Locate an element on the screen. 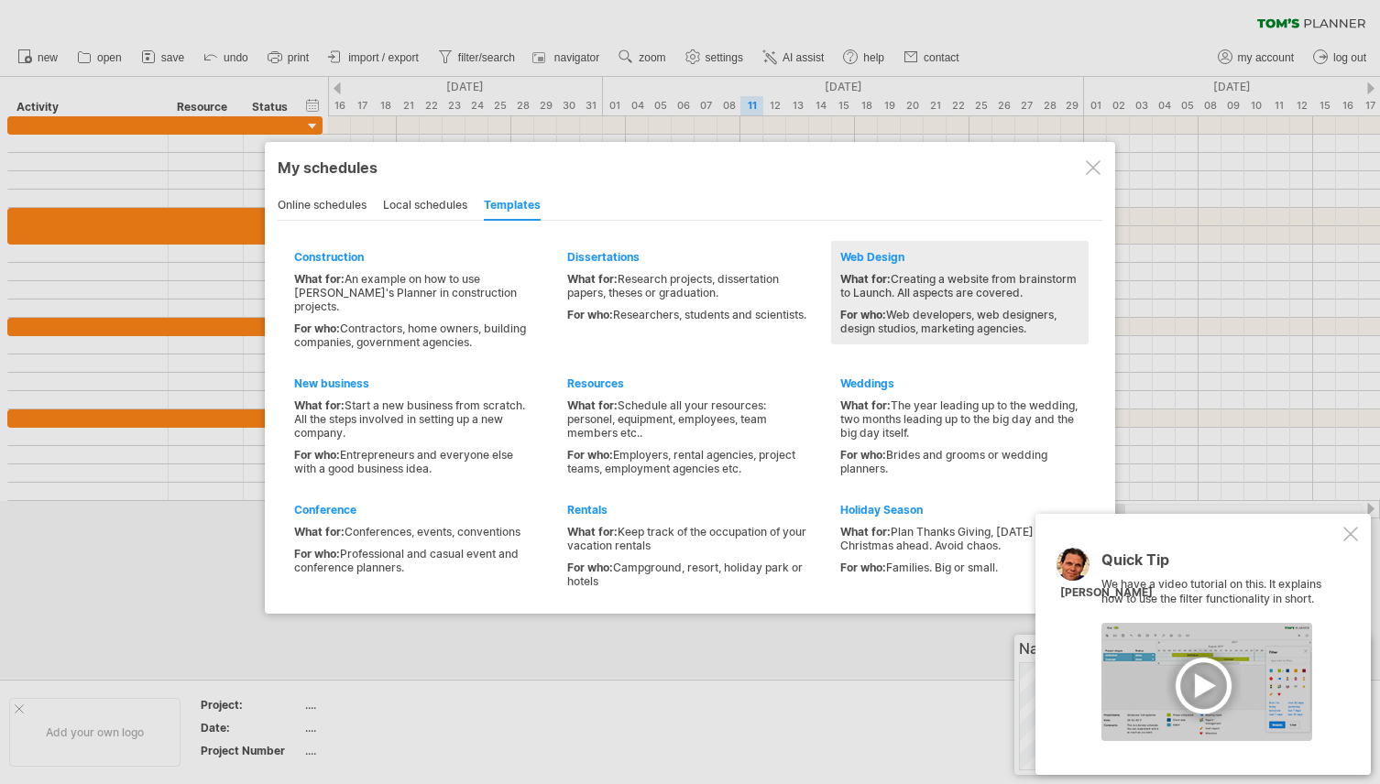  div: Creating a website from brainstorm to Launch. All aspects are covered. is located at coordinates (960, 286).